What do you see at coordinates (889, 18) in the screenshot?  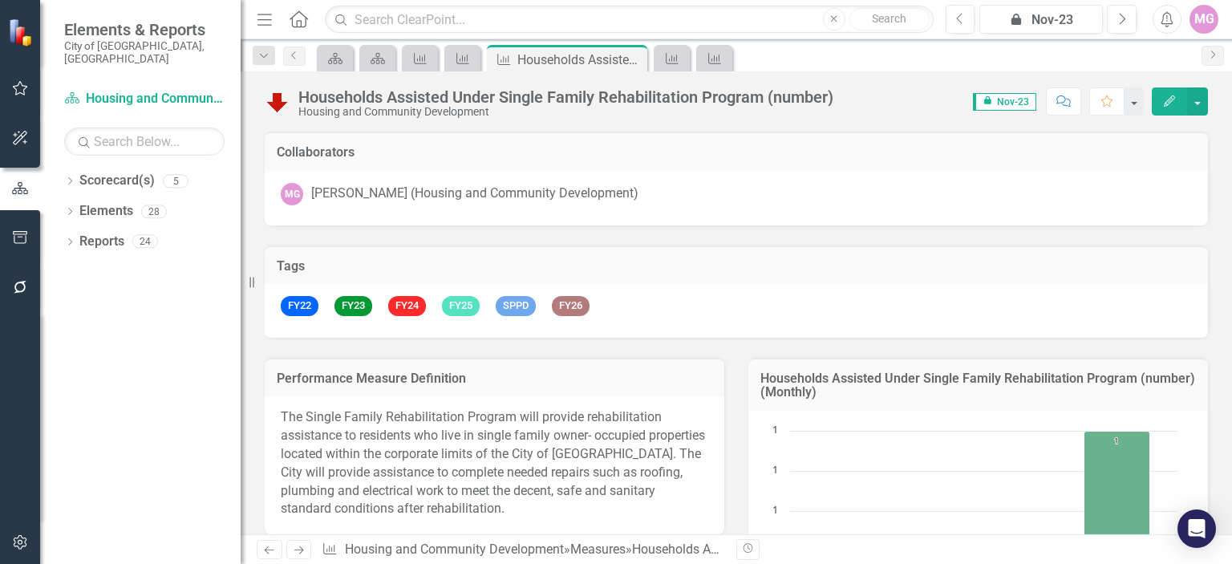 I see `span: Search` at bounding box center [889, 18].